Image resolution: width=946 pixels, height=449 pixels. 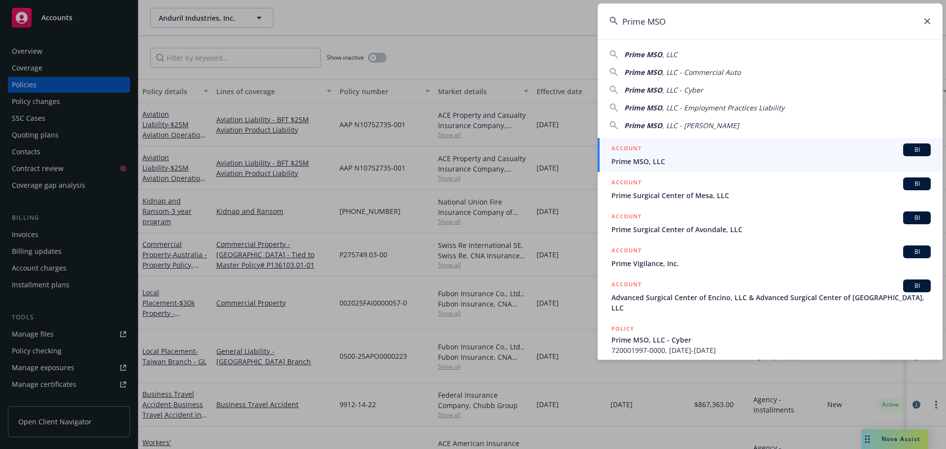 What do you see at coordinates (723, 107) in the screenshot?
I see `span: , LLC - Employment Practices Liability` at bounding box center [723, 107].